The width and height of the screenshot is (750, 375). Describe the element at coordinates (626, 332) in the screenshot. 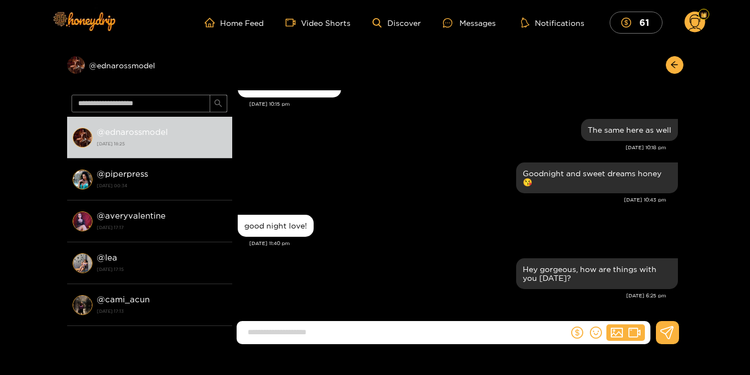

I see `button: picturevideo-camera` at that location.